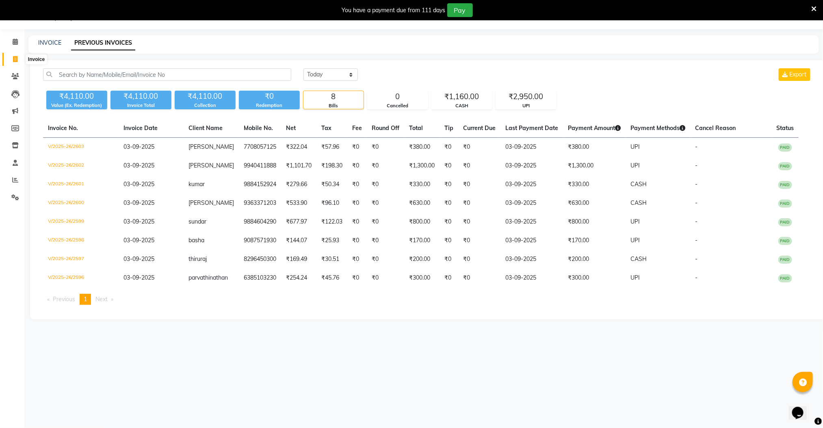 This screenshot has width=823, height=428. Describe the element at coordinates (291, 128) in the screenshot. I see `span: Net` at that location.